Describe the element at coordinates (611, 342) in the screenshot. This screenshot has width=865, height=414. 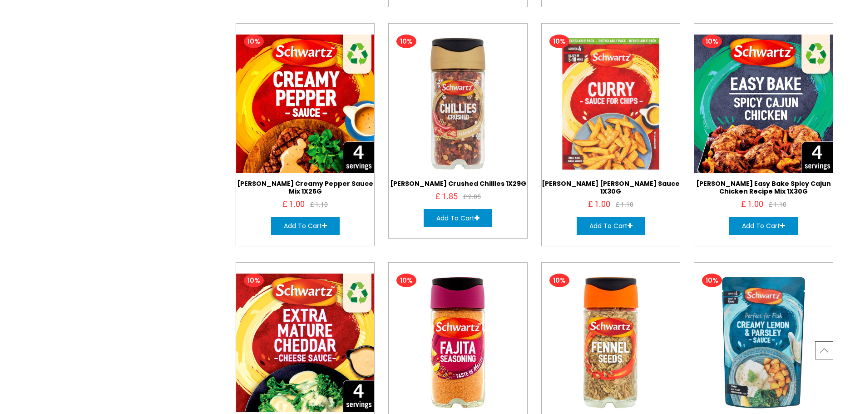
I see `img: Schwartz_Fennel_Seeds_28g_28g_℮.jpeg` at that location.